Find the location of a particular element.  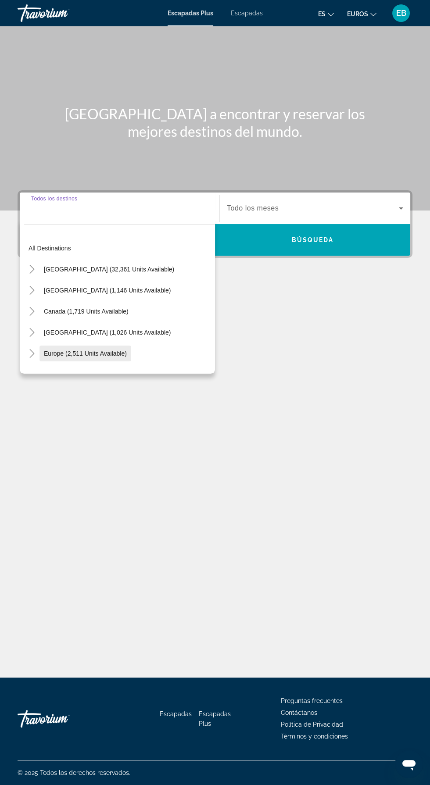

font: Términos y condiciones is located at coordinates (314, 736).